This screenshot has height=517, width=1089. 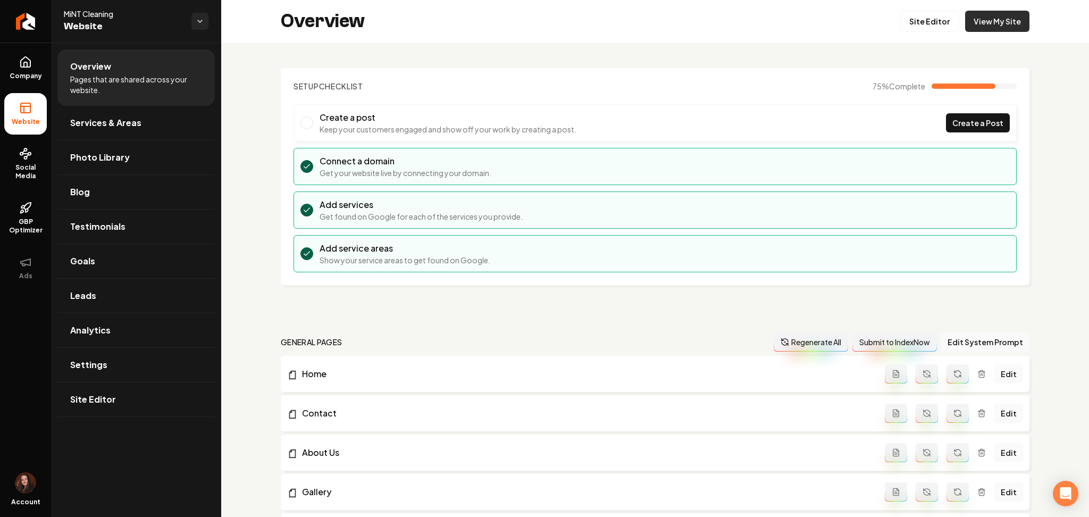 I want to click on p: Get your website live by connecting your domain., so click(x=405, y=173).